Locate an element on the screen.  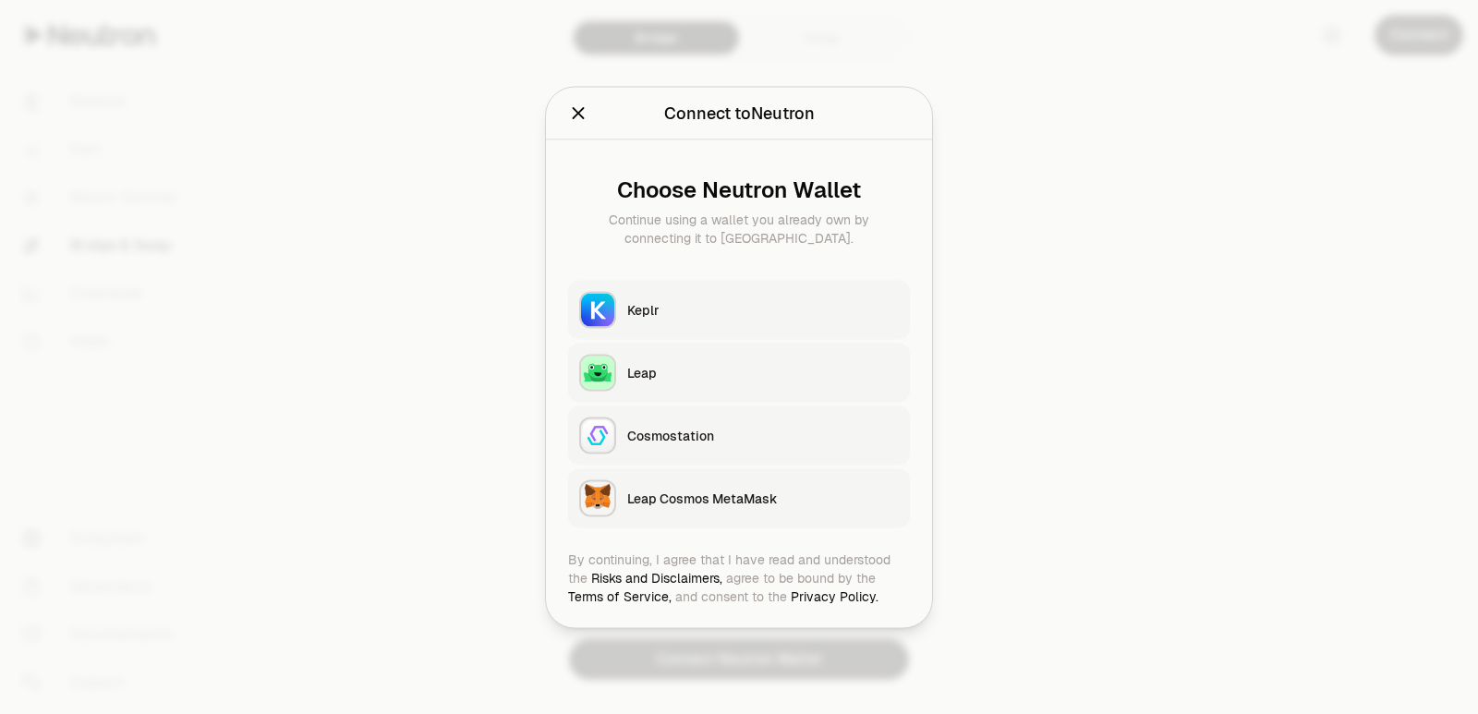
a: Risks and Disclaimers, is located at coordinates (657, 577).